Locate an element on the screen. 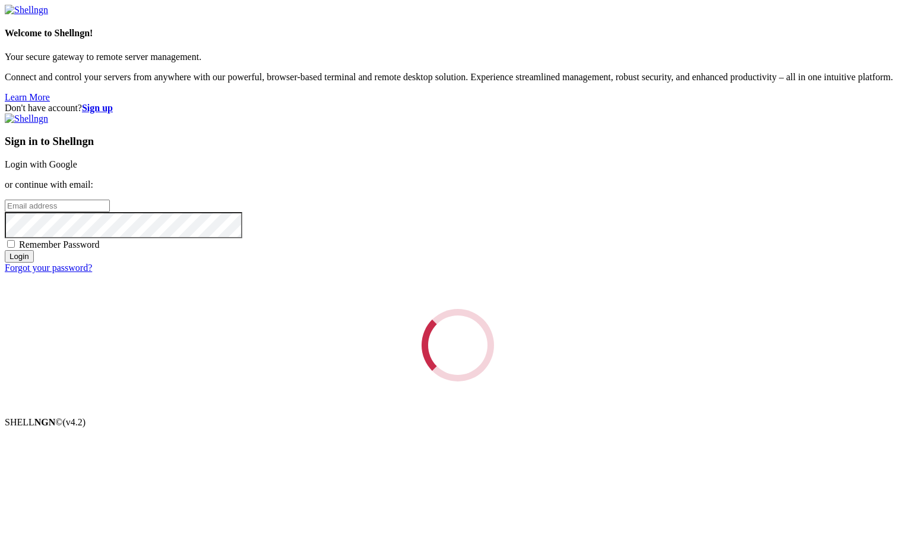 The height and width of the screenshot is (546, 915). a: Sign up is located at coordinates (97, 108).